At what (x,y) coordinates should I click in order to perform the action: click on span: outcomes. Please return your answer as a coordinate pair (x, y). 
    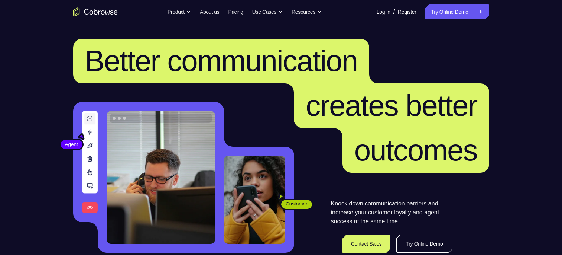
    Looking at the image, I should click on (416, 150).